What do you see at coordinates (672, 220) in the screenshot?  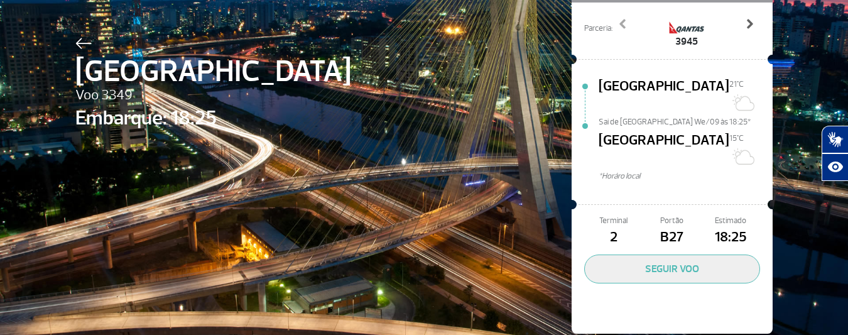 I see `span: Portão` at bounding box center [672, 220].